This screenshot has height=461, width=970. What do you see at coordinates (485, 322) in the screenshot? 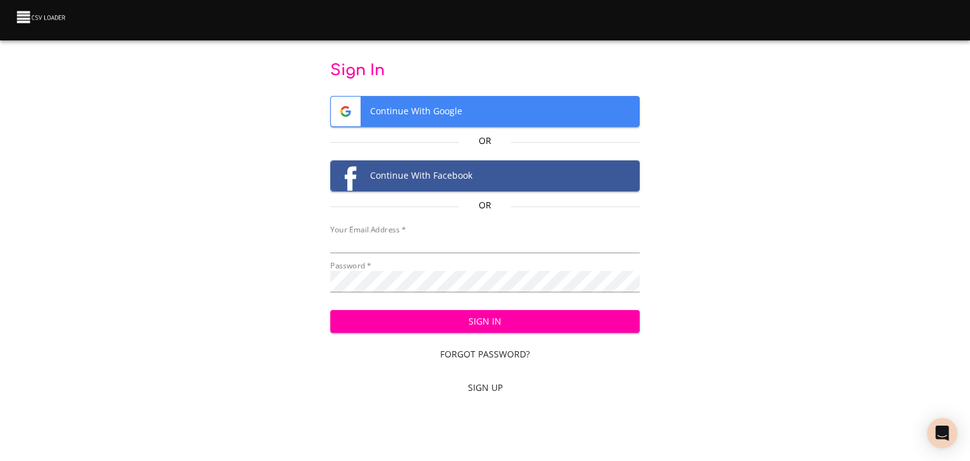
I see `span: Sign In` at bounding box center [485, 322].